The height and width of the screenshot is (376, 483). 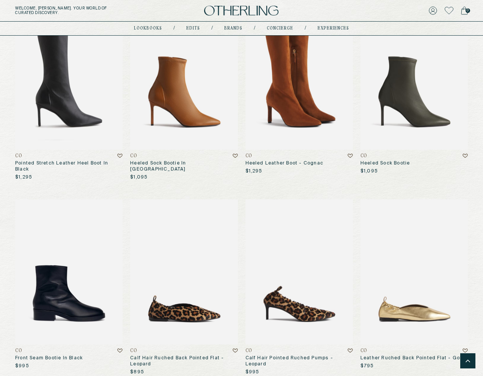 I want to click on a: Front Seam Bootie in BlackCOFront Seam Bootie In Black$995, so click(x=69, y=284).